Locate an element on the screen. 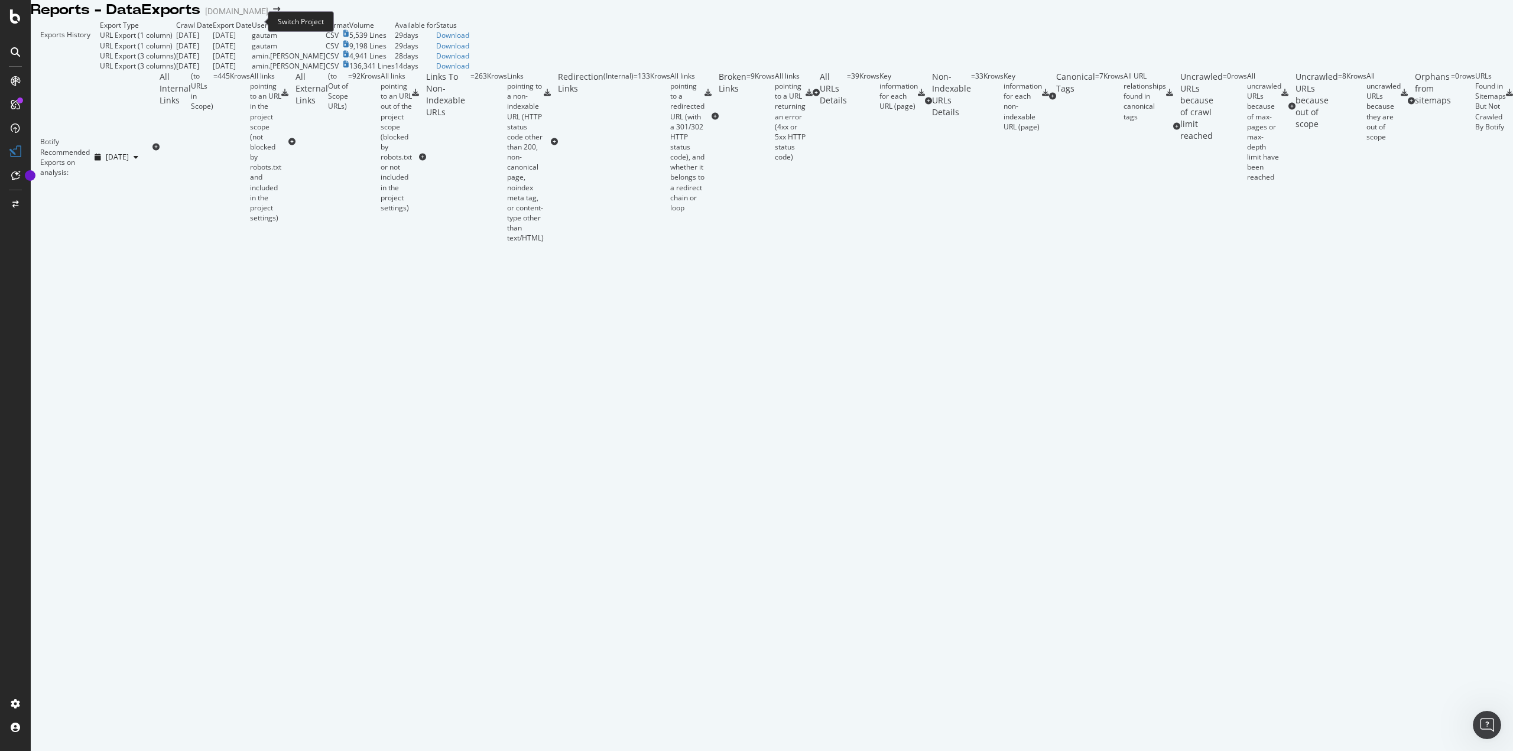 The image size is (1513, 751). div: Orphans from sitemaps is located at coordinates (1433, 101).